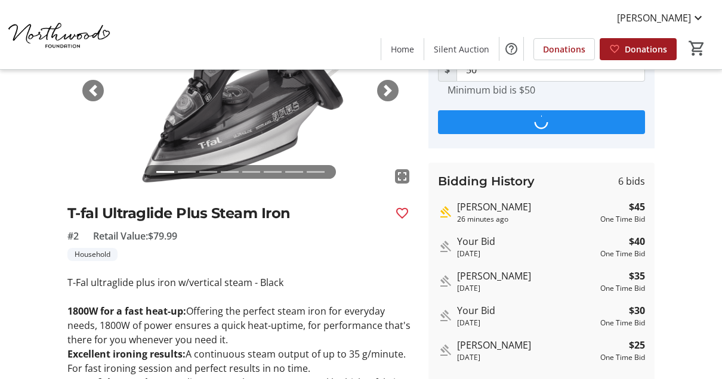  I want to click on strong: $30, so click(636, 311).